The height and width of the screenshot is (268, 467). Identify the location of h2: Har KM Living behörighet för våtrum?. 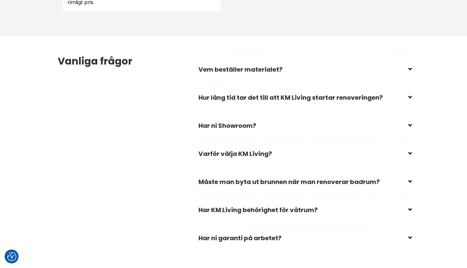
(304, 213).